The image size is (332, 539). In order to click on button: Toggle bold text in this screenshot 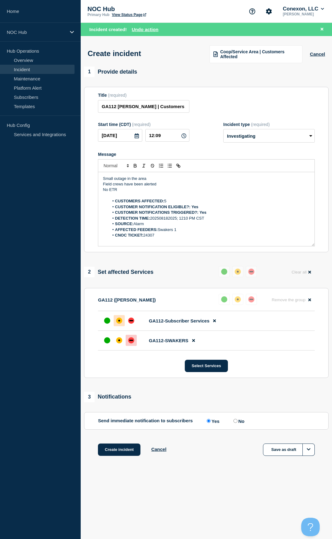, I will do `click(135, 166)`.